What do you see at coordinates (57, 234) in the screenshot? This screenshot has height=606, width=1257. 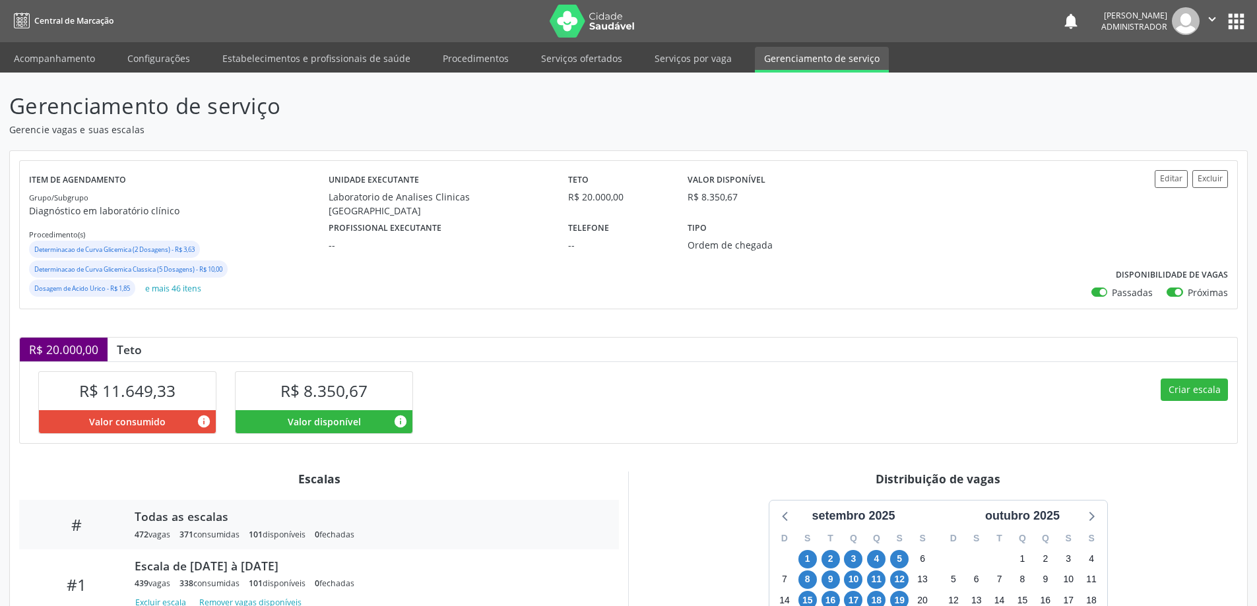 I see `small: Procedimento(s)` at bounding box center [57, 234].